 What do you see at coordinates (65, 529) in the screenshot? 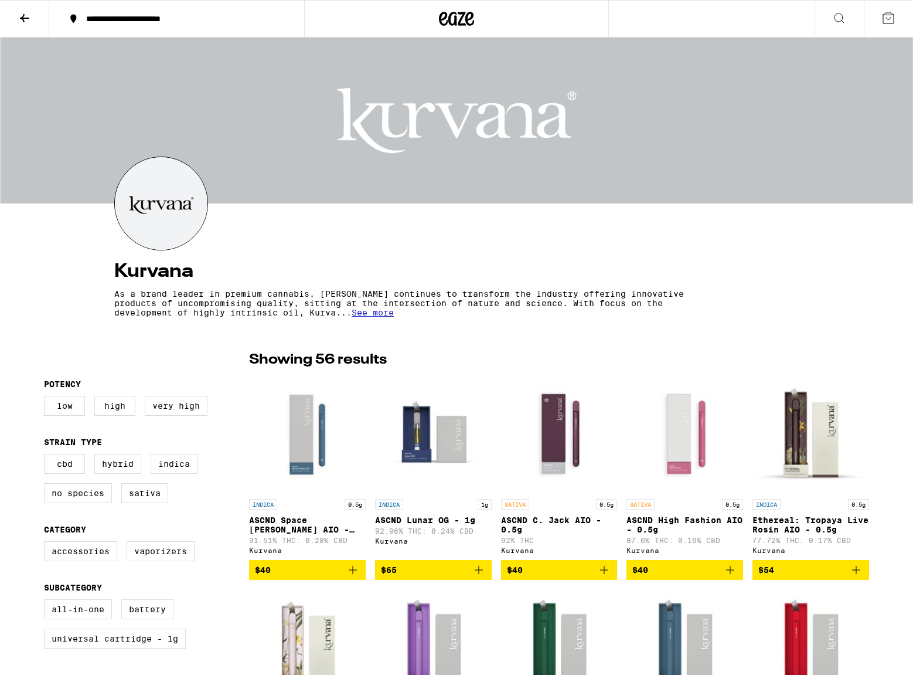
I see `legend: Category` at bounding box center [65, 529].